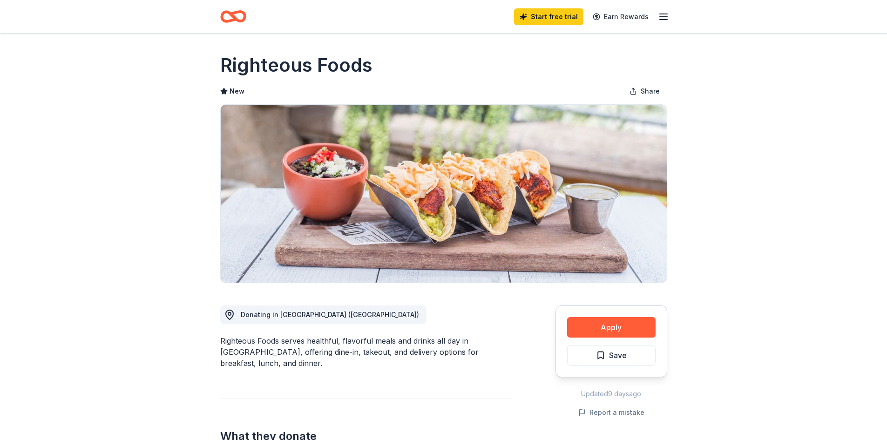 The image size is (887, 440). Describe the element at coordinates (444, 194) in the screenshot. I see `img: Image for Righteous Foods` at that location.